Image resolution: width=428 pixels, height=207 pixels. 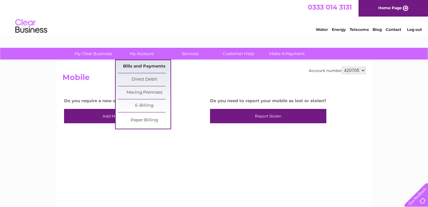 What do you see at coordinates (214, 79) in the screenshot?
I see `h2: Mobile` at bounding box center [214, 79].